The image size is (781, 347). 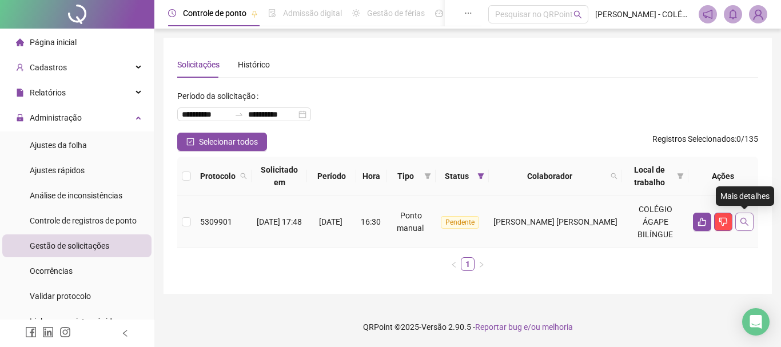 What do you see at coordinates (650, 176) in the screenshot?
I see `span: Local de trabalho` at bounding box center [650, 176].